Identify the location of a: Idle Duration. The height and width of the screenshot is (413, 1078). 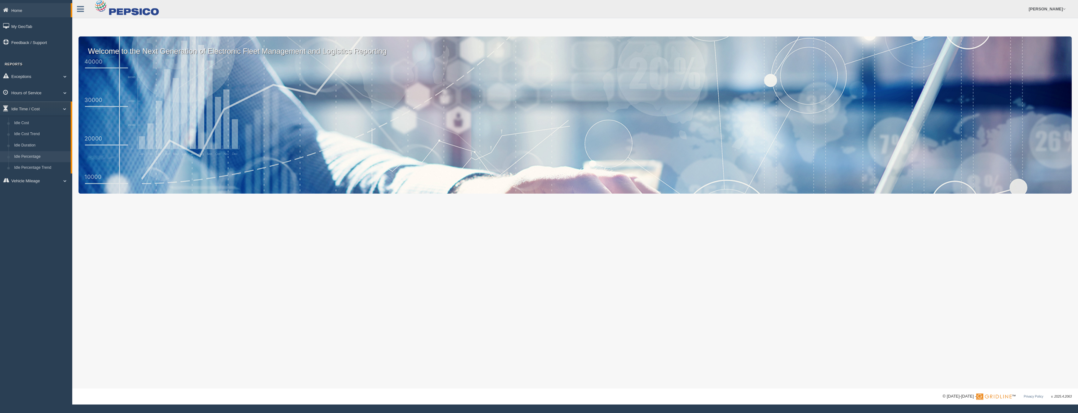
(41, 145).